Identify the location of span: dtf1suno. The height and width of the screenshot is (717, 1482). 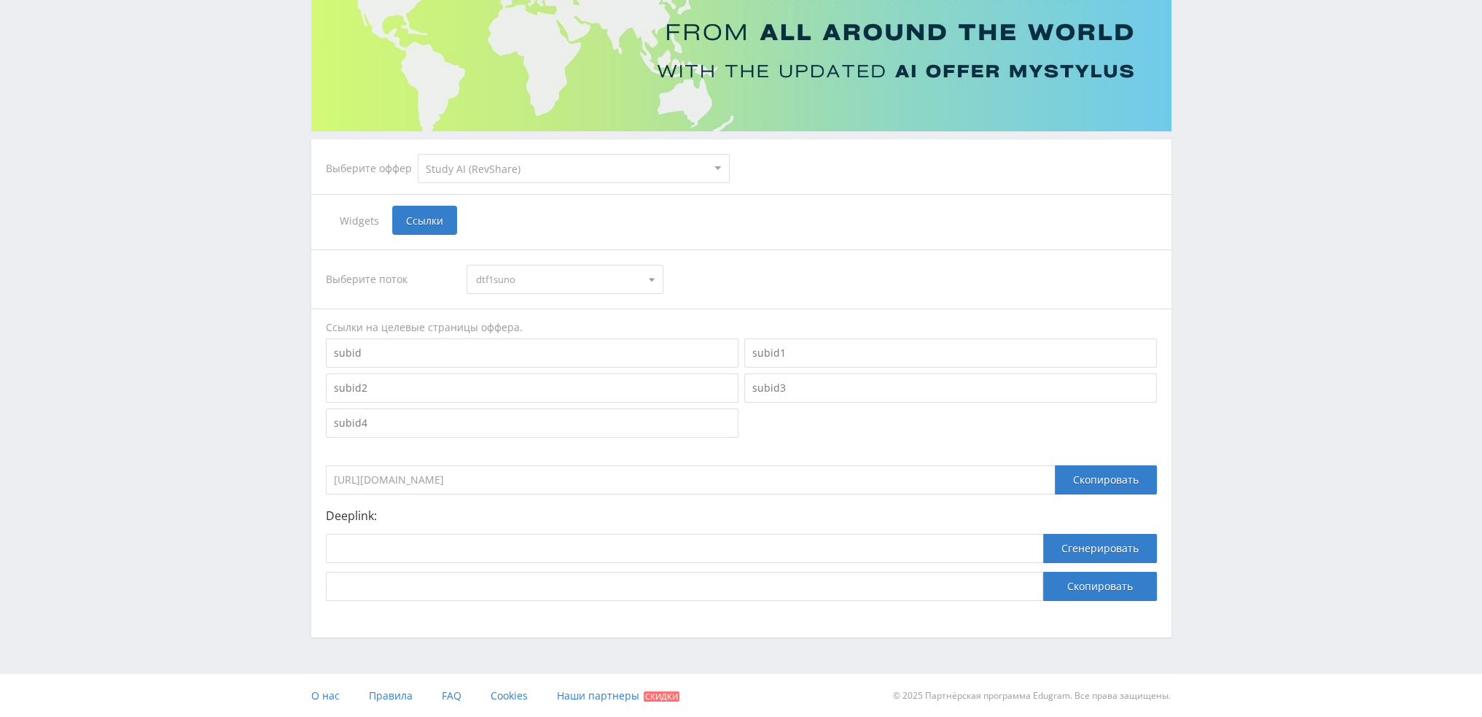
(559, 279).